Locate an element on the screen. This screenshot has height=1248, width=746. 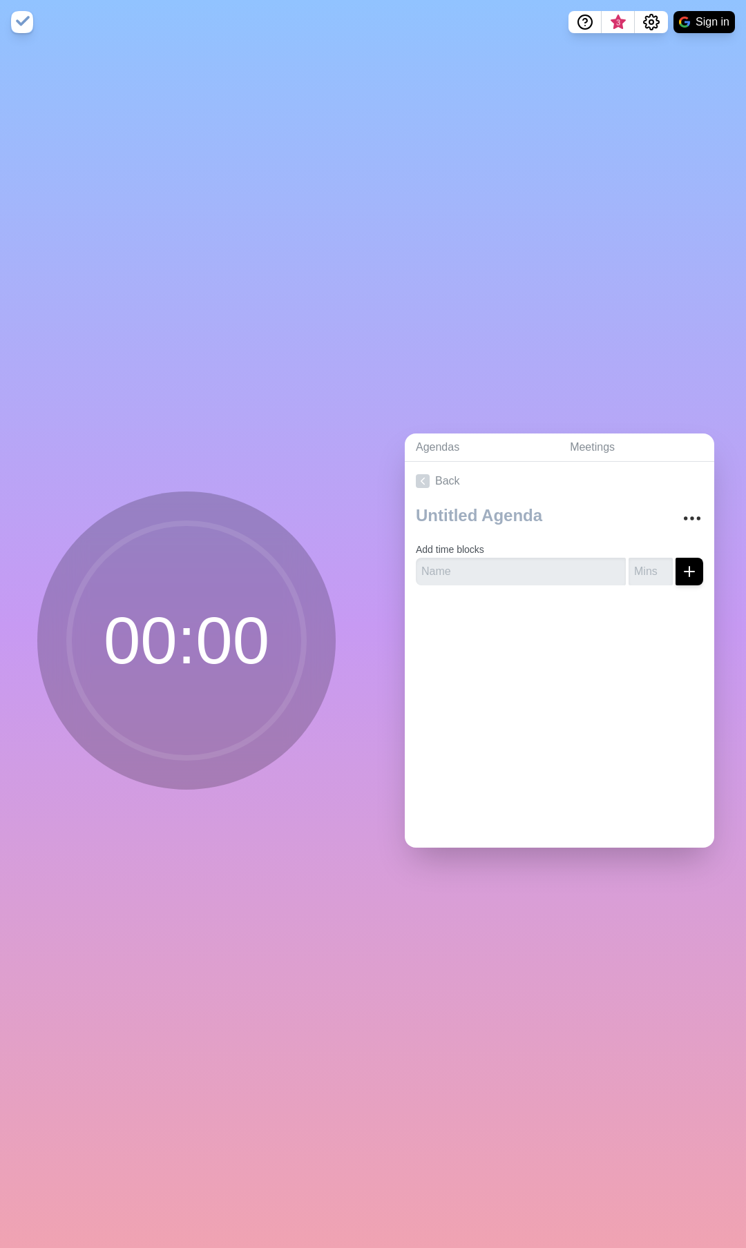
button: Help is located at coordinates (585, 22).